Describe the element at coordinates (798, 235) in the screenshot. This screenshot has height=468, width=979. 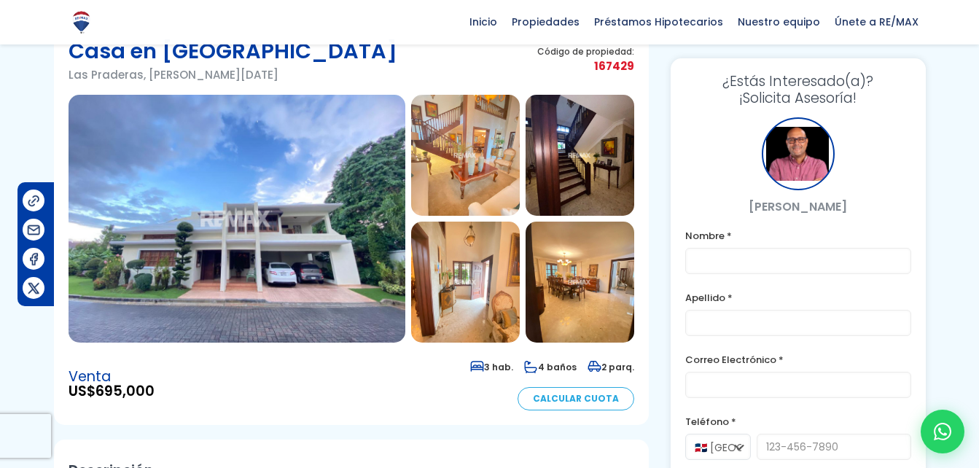
I see `label: Nombre *` at that location.